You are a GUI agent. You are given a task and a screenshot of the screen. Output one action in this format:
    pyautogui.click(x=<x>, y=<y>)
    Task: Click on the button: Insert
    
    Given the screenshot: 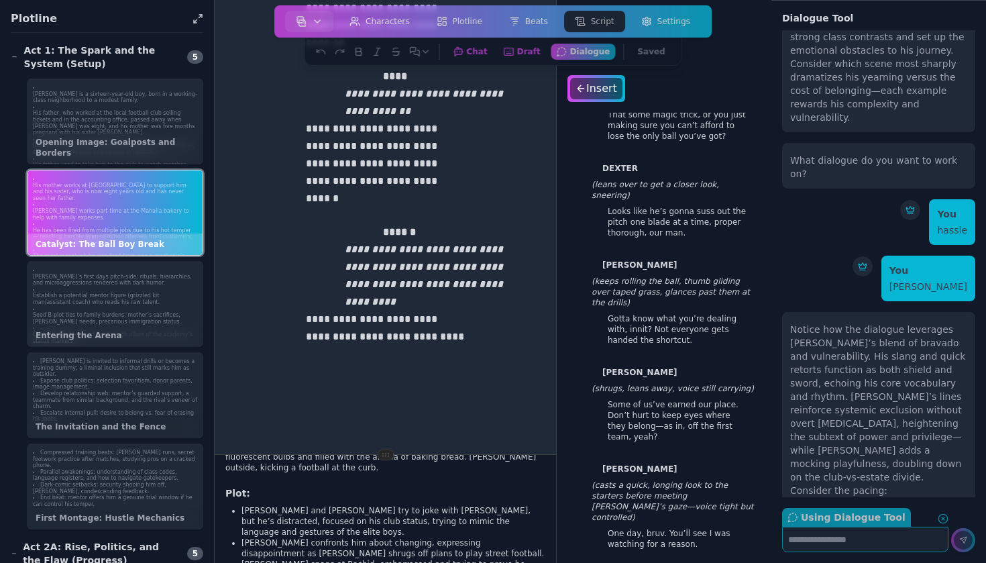 What is the action you would take?
    pyautogui.click(x=596, y=89)
    